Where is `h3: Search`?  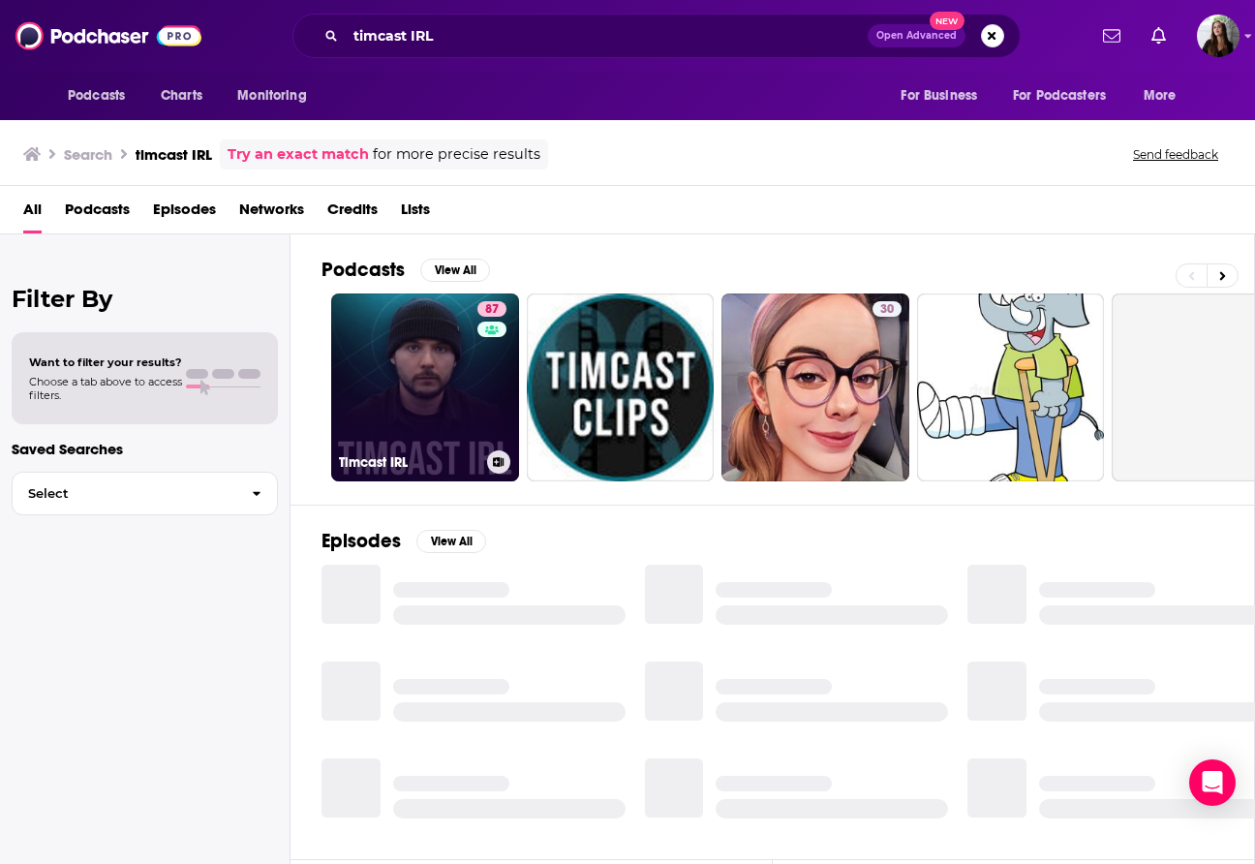
h3: Search is located at coordinates (88, 154).